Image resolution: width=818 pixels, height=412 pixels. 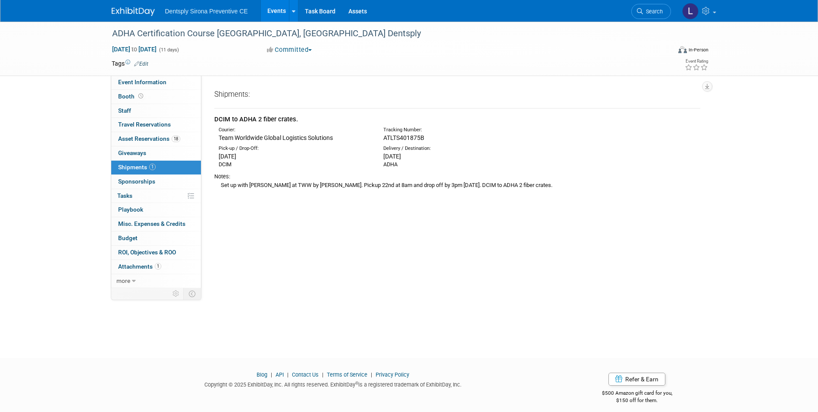 What do you see at coordinates (295, 148) in the screenshot?
I see `div: Pick-up / Drop-Off:` at bounding box center [295, 148].